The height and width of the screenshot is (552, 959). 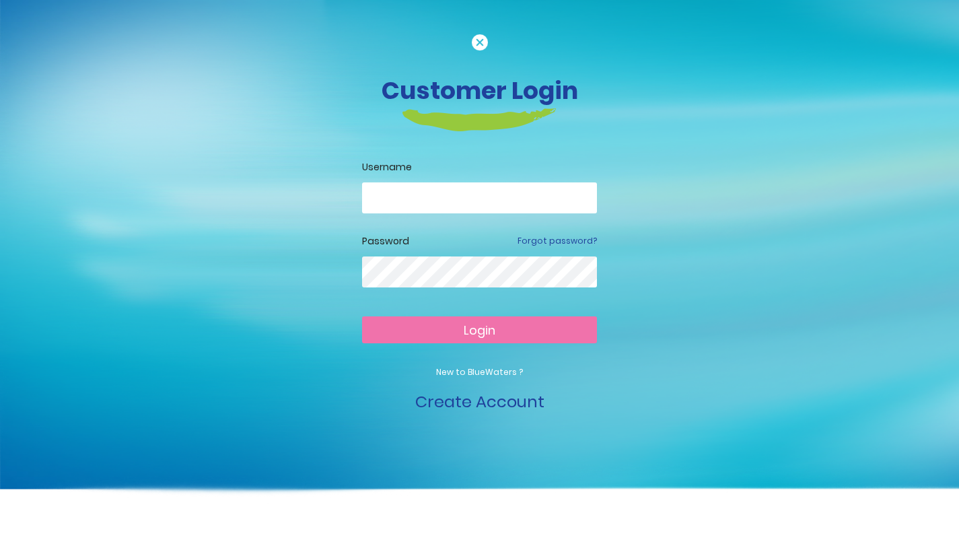 I want to click on p: New to BlueWaters ?, so click(x=479, y=372).